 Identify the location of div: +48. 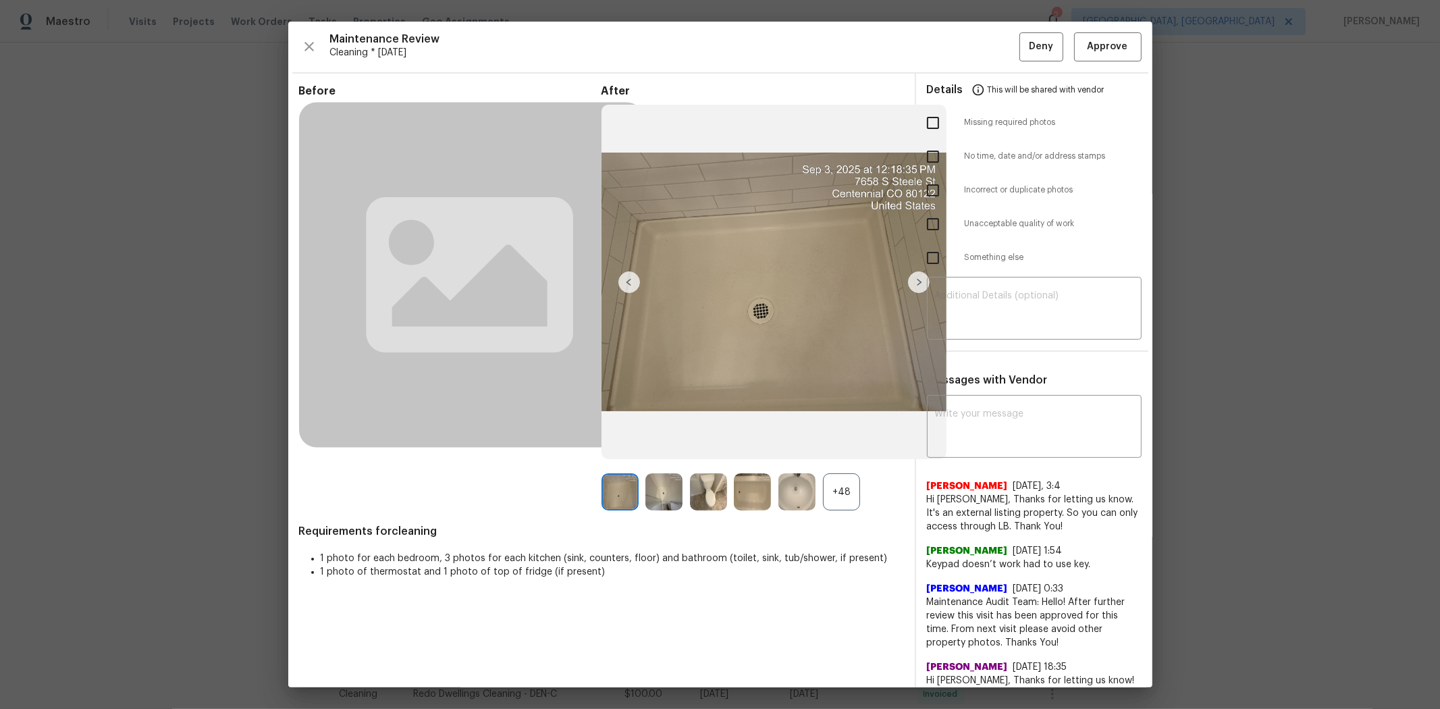
(841, 492).